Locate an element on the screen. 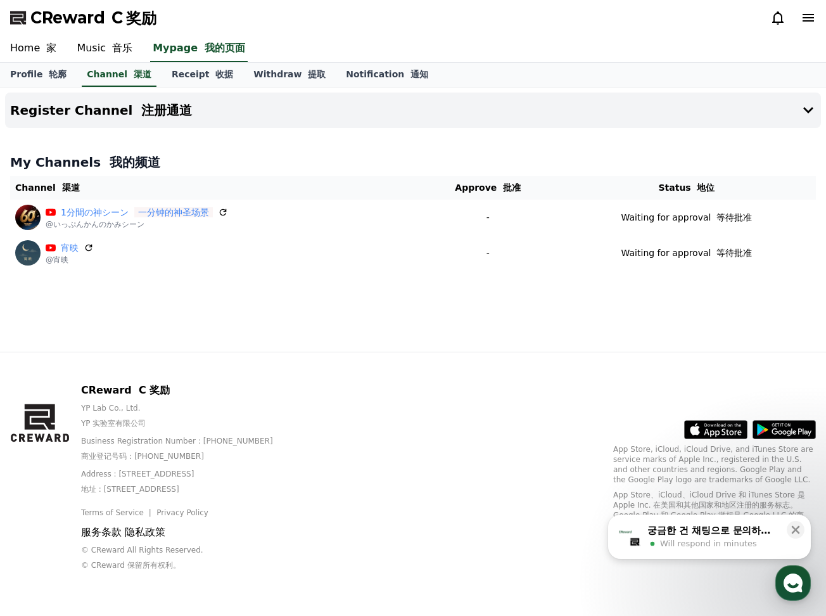 Image resolution: width=826 pixels, height=616 pixels. font: 地位 is located at coordinates (706, 187).